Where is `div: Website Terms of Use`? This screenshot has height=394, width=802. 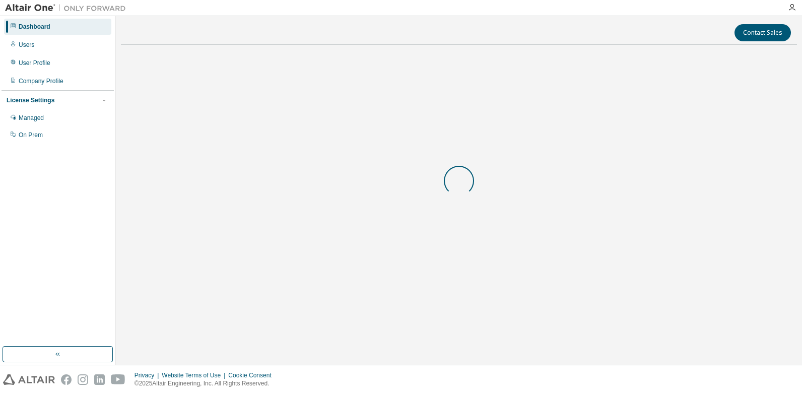 div: Website Terms of Use is located at coordinates (195, 375).